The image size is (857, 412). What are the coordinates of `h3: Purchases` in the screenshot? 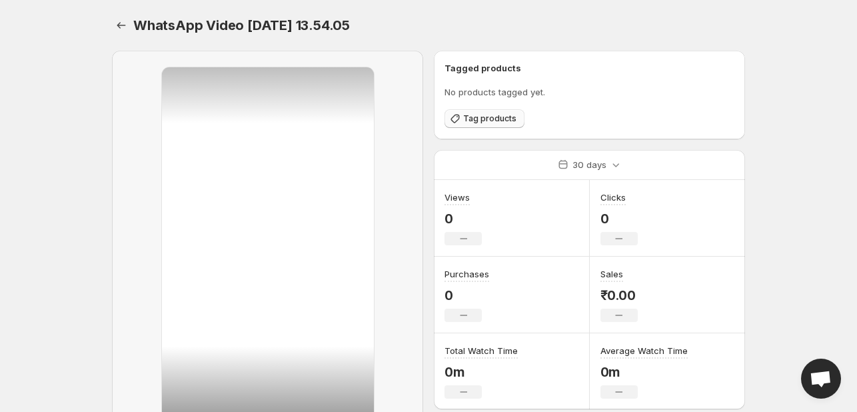 It's located at (467, 274).